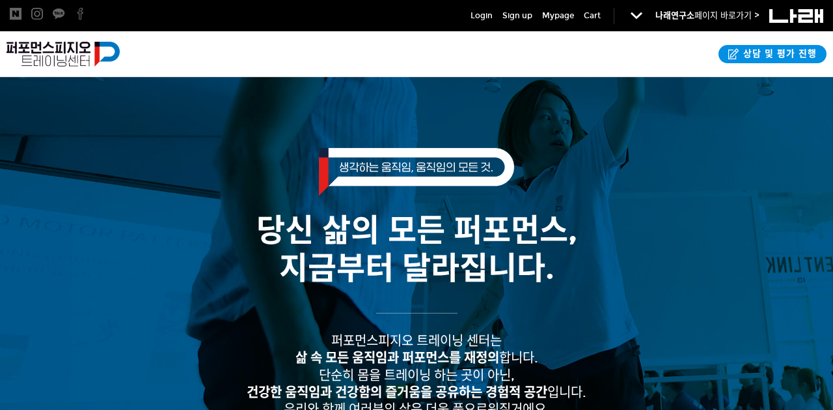 The width and height of the screenshot is (833, 410). What do you see at coordinates (482, 16) in the screenshot?
I see `a: Login` at bounding box center [482, 16].